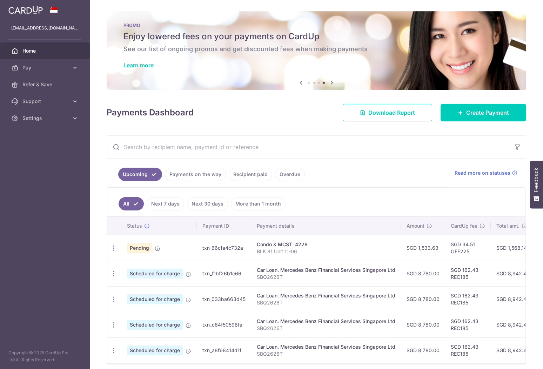  What do you see at coordinates (258, 204) in the screenshot?
I see `a: More than 1 month` at bounding box center [258, 204].